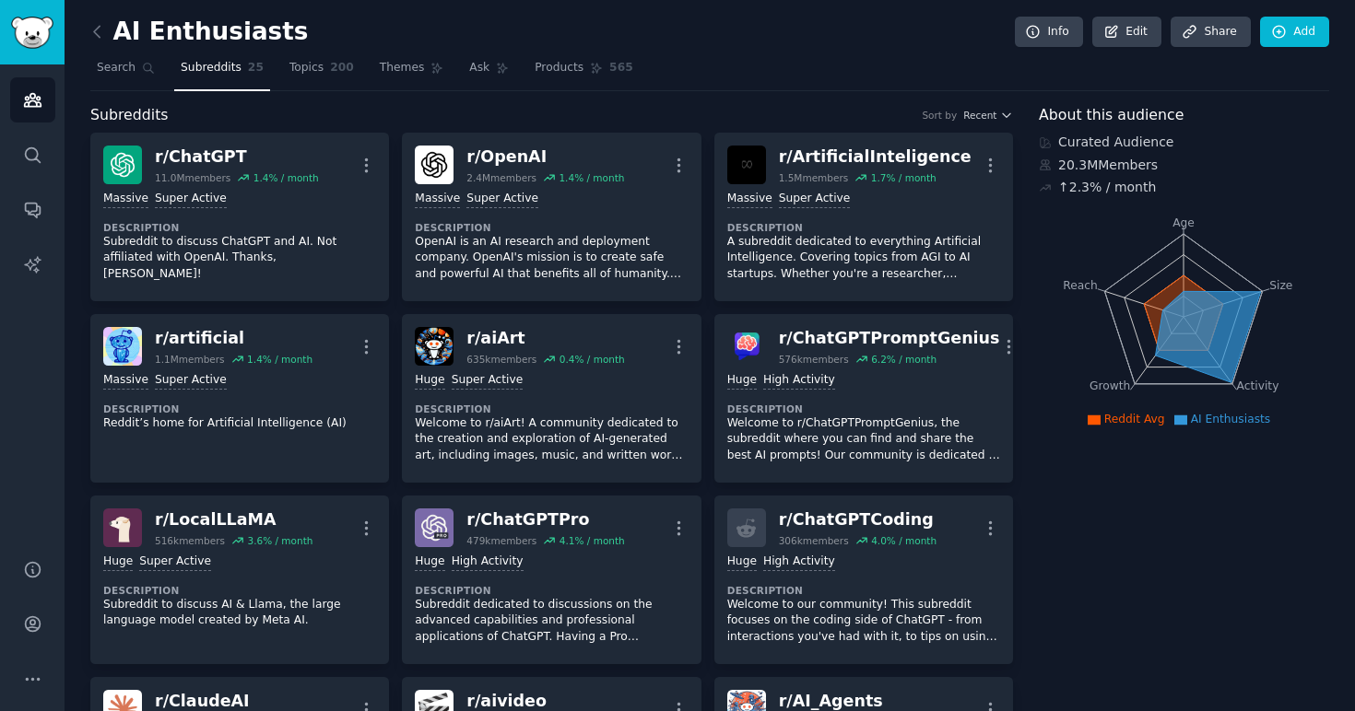 The height and width of the screenshot is (711, 1355). Describe the element at coordinates (903, 178) in the screenshot. I see `div: 1.7 % / month` at that location.